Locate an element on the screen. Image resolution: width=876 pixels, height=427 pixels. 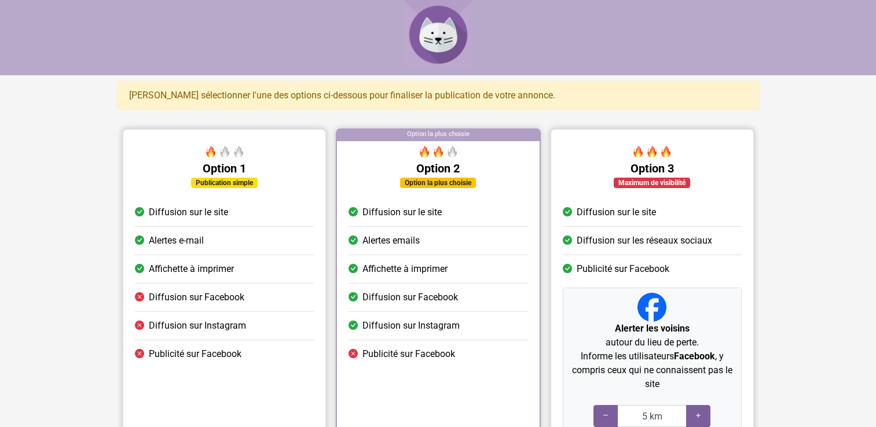
h5: Option 1 is located at coordinates (224, 168).